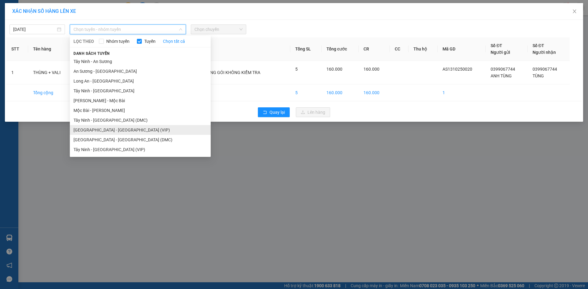 This screenshot has height=289, width=588. Describe the element at coordinates (17, 49) in the screenshot. I see `th: STT` at that location.